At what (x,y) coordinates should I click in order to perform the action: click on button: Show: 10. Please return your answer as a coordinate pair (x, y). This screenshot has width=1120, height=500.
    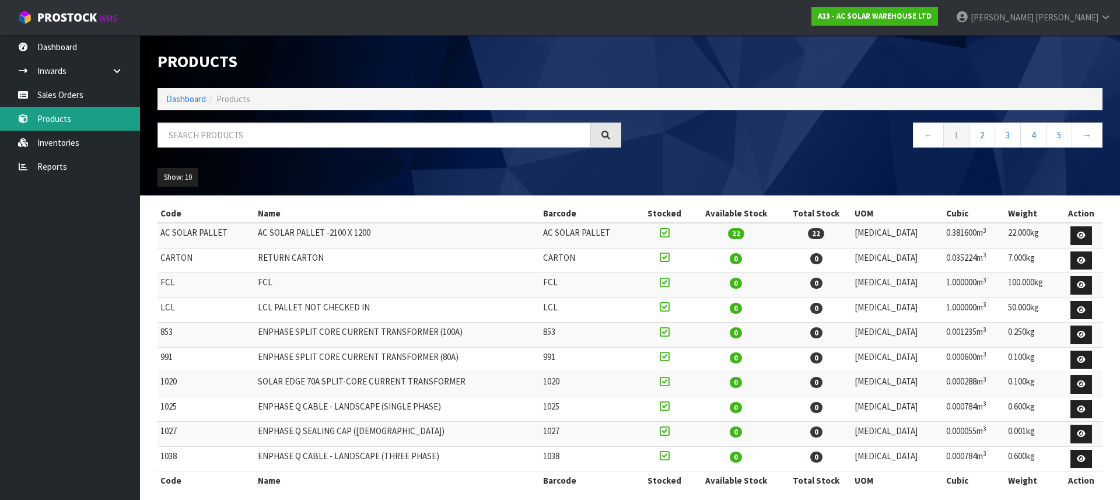
    Looking at the image, I should click on (178, 177).